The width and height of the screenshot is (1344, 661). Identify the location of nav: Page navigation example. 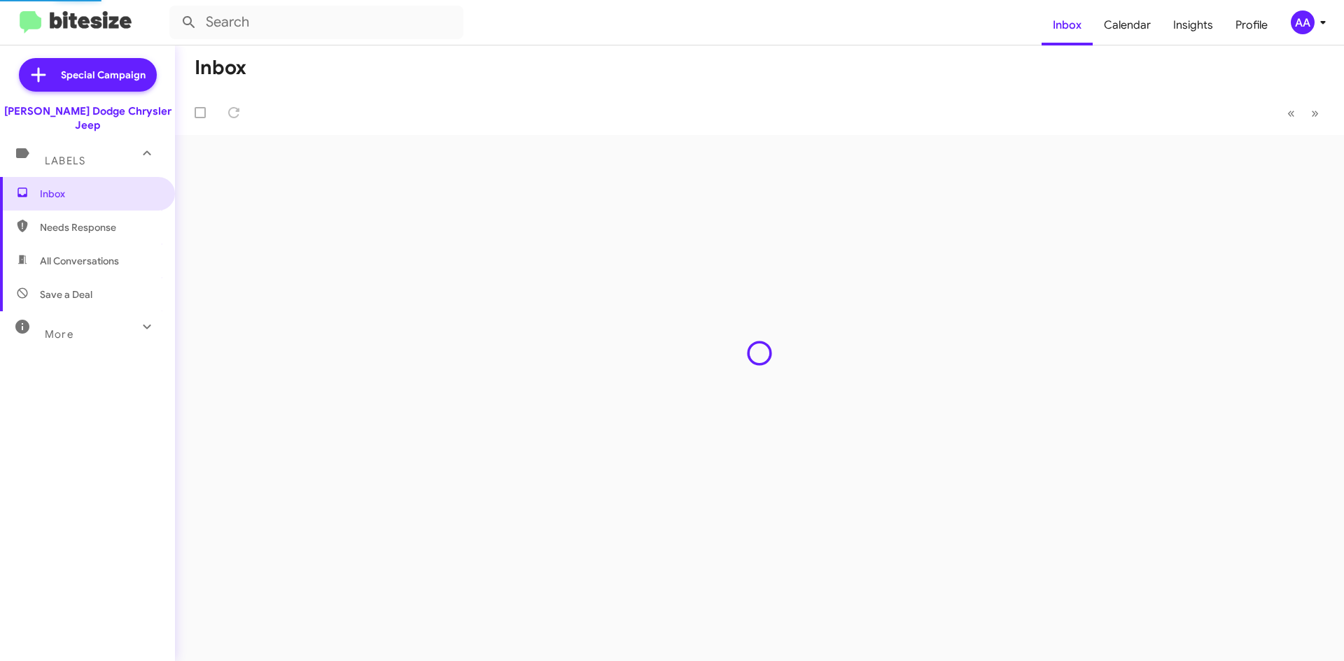
(1303, 113).